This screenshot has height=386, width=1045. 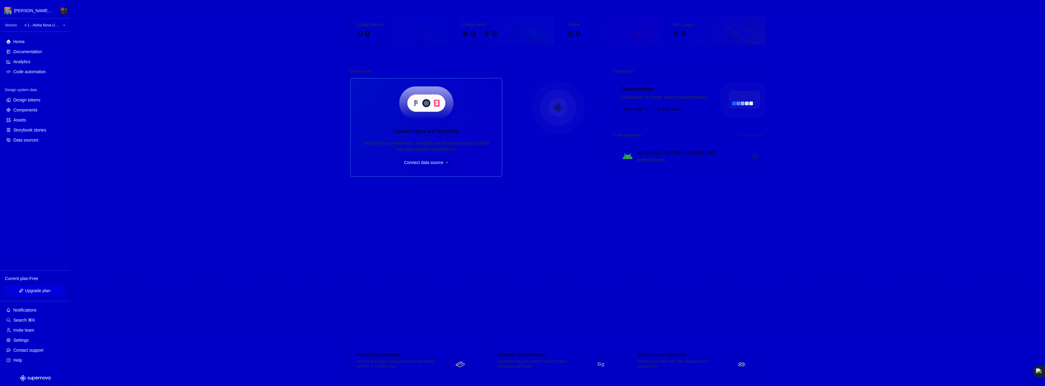 What do you see at coordinates (35, 120) in the screenshot?
I see `a: Assets` at bounding box center [35, 120].